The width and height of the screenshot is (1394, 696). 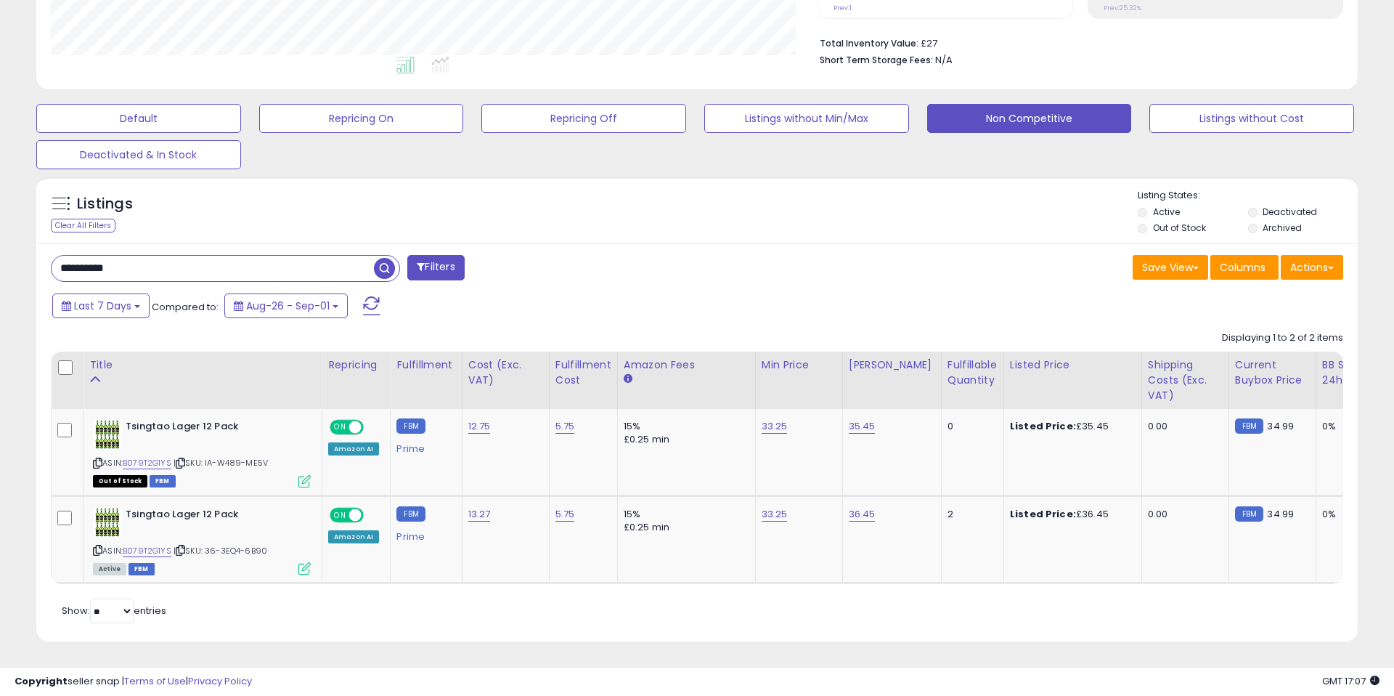 What do you see at coordinates (163, 481) in the screenshot?
I see `span: FBM` at bounding box center [163, 481].